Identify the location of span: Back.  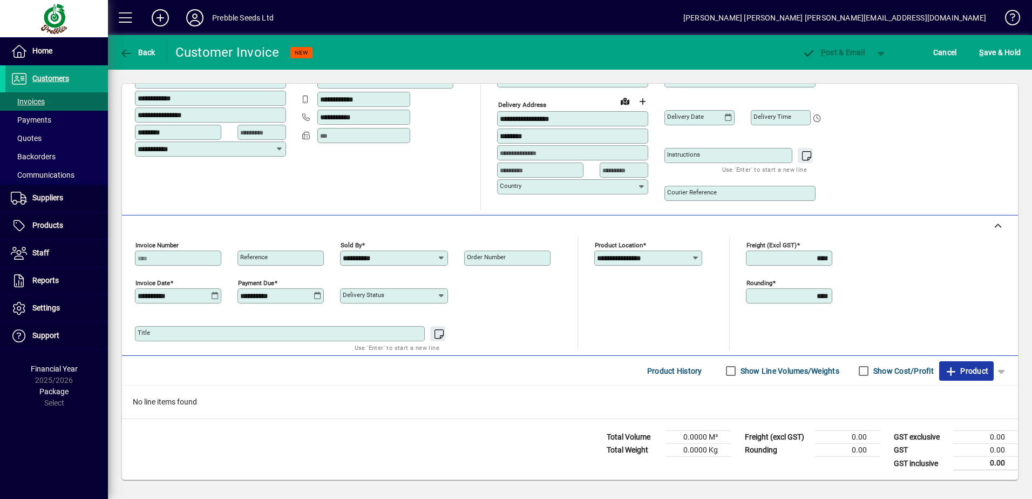
(137, 52).